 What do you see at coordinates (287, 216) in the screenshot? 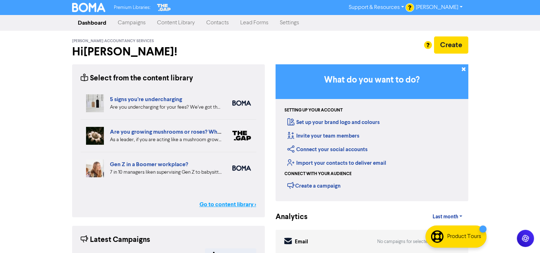
I see `div: Analytics` at bounding box center [287, 216].